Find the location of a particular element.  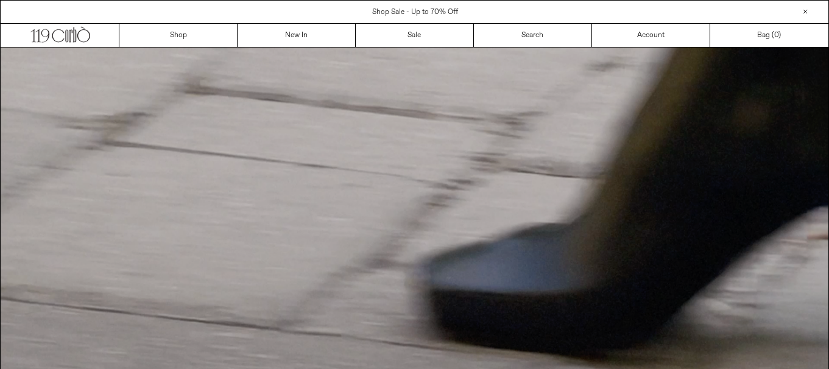

a: Shop Sale - Up to 70% Off is located at coordinates (415, 12).